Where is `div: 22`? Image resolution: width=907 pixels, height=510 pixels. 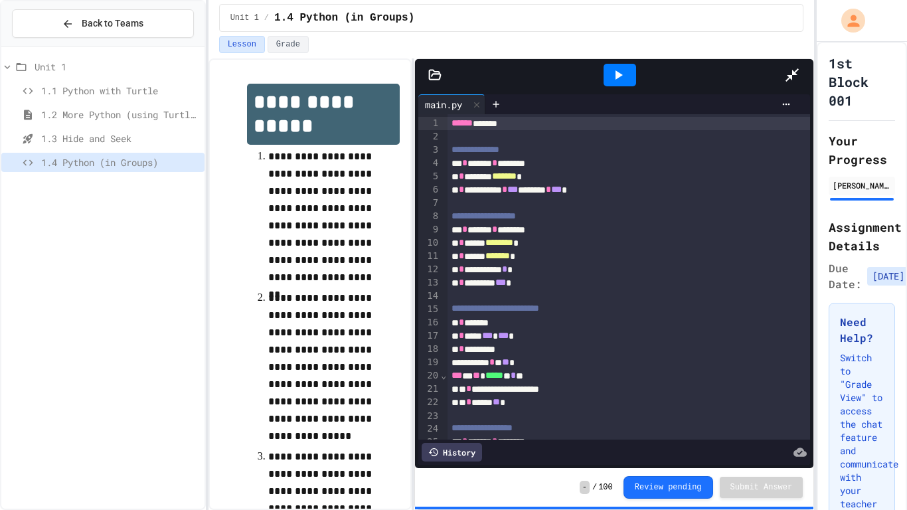 div: 22 is located at coordinates (429, 402).